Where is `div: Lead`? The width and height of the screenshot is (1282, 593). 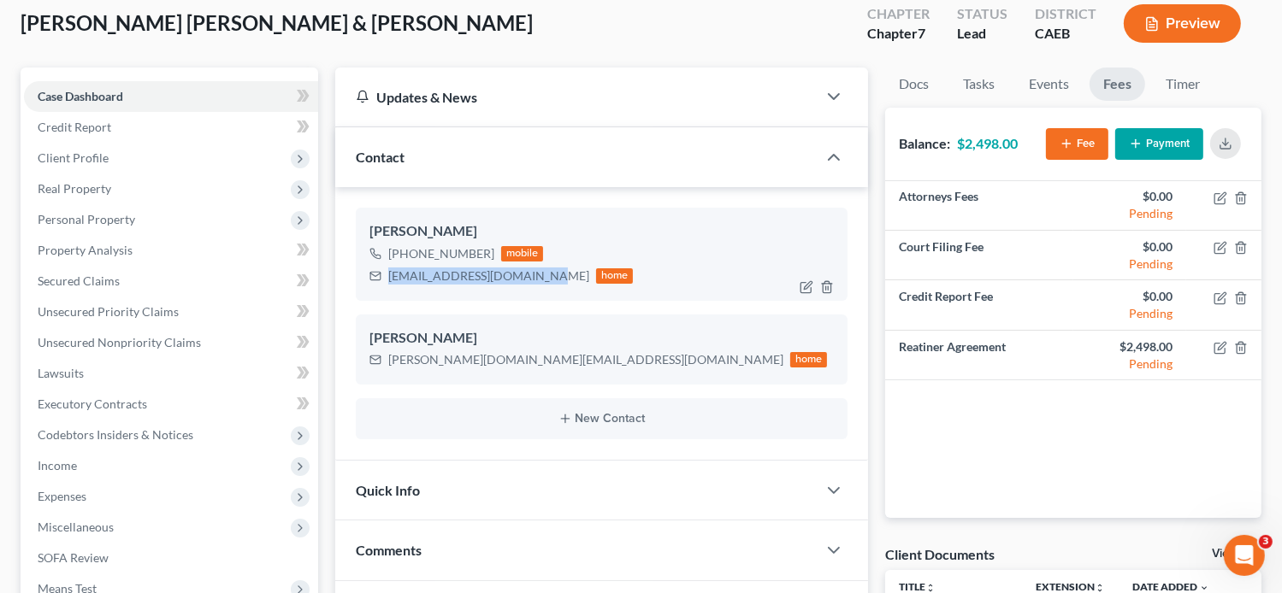
div: Lead is located at coordinates (982, 33).